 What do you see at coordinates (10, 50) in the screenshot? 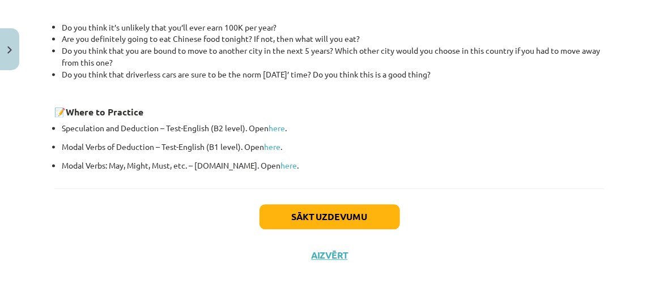
I see `img: icon-close-lesson-0947bae3869378f0d4975bcd49f059093ad1ed9edebbc8119c70593378902aed.svg` at bounding box center [10, 50].